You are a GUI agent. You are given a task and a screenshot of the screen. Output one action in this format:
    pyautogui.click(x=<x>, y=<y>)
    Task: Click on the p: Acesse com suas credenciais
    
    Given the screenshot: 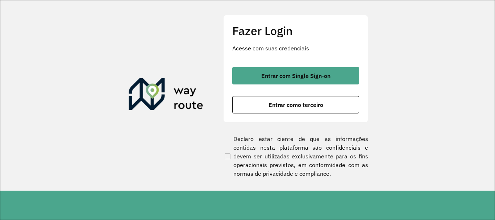 What is the action you would take?
    pyautogui.click(x=296, y=48)
    